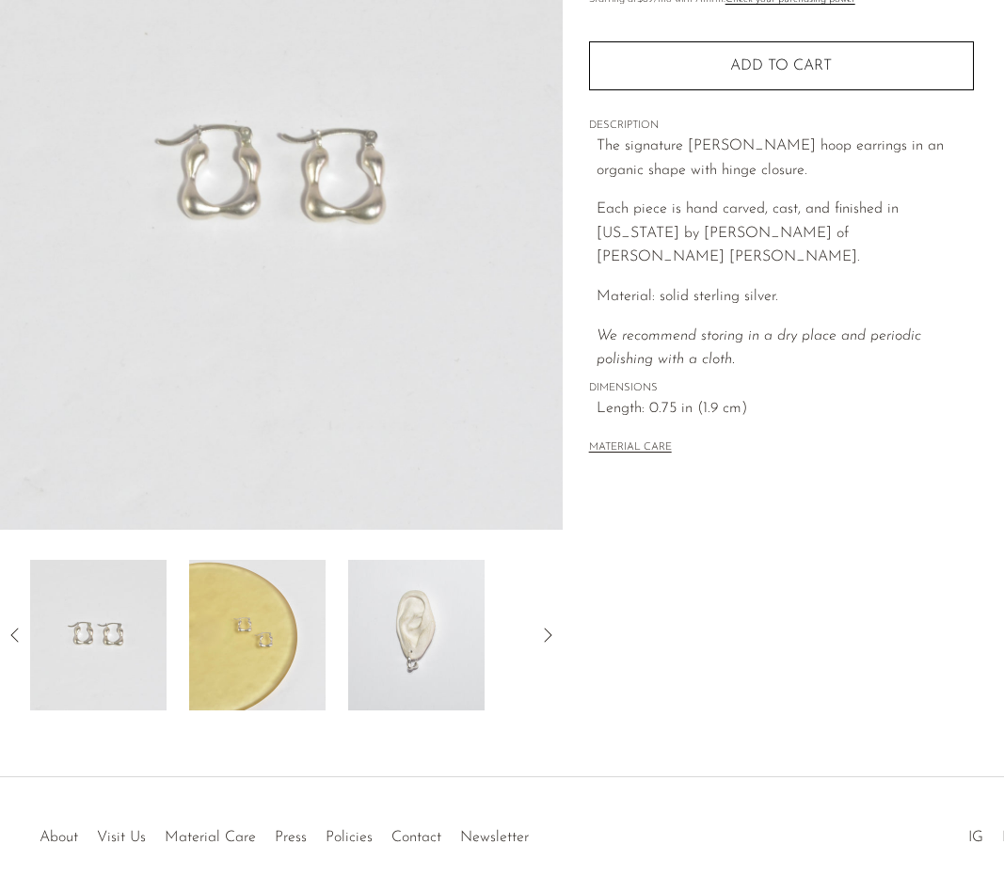  Describe the element at coordinates (630, 448) in the screenshot. I see `button: MATERIAL CARE` at that location.